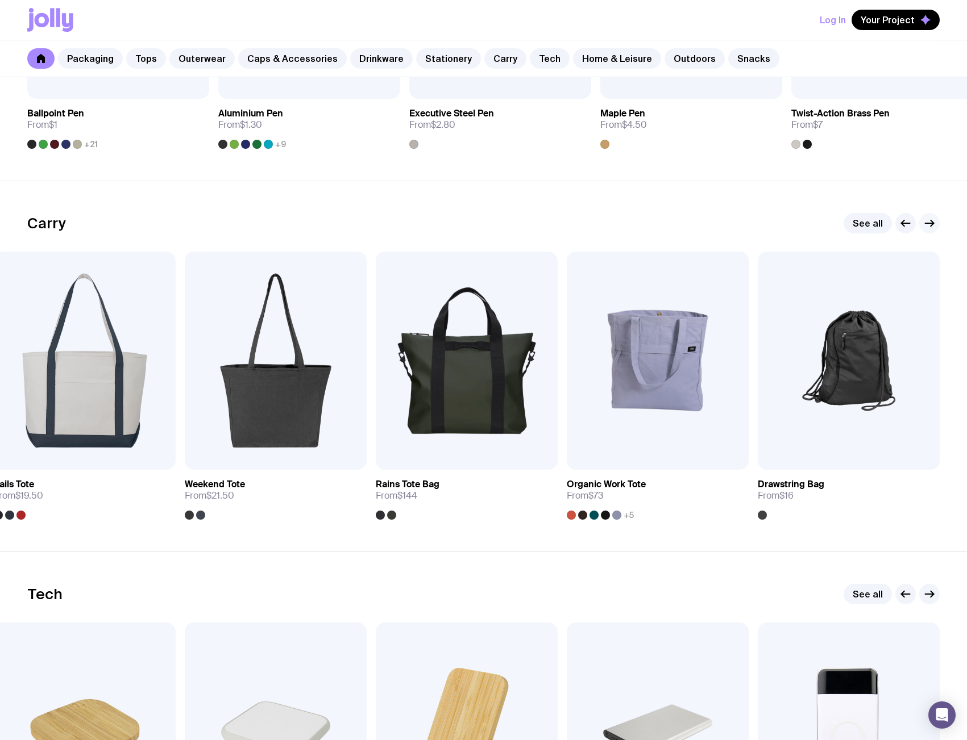  I want to click on h3: Ballpoint Pen, so click(56, 114).